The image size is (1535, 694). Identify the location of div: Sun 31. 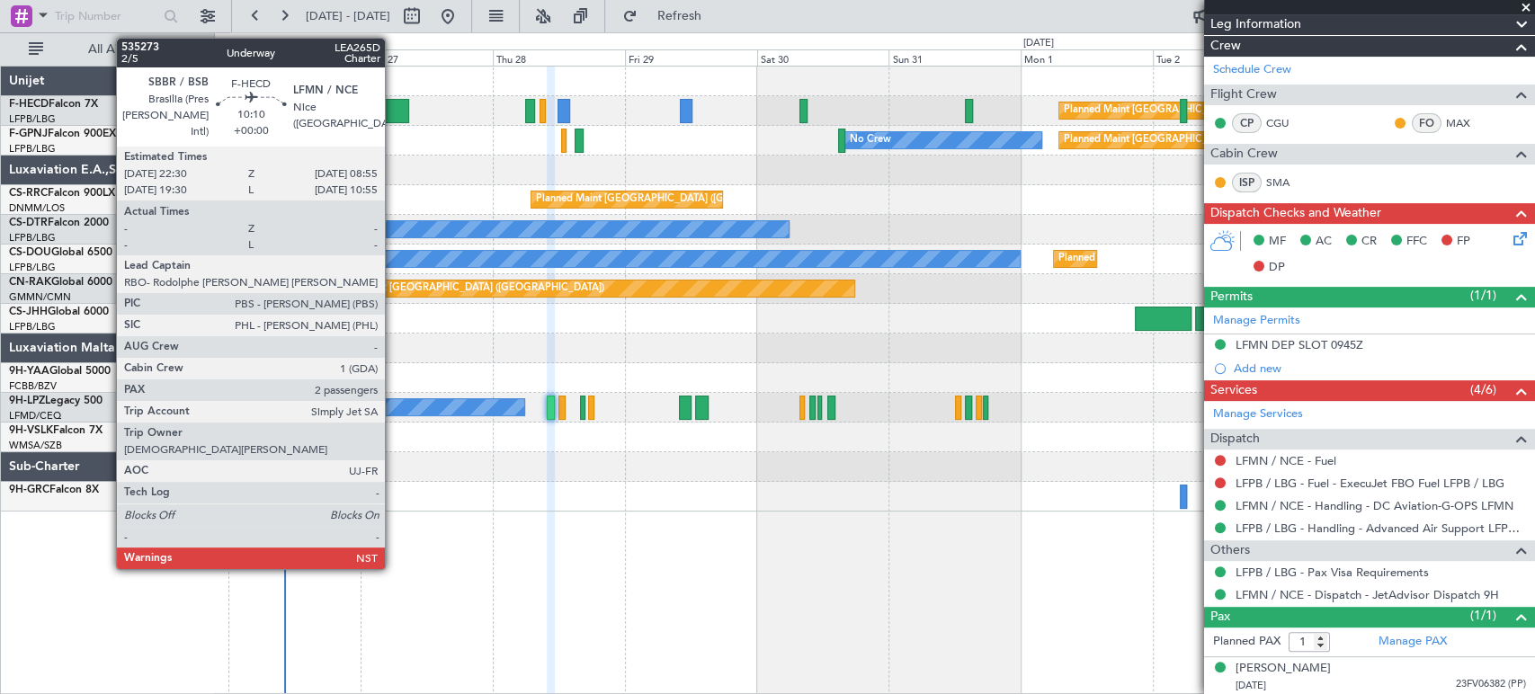
(954, 58).